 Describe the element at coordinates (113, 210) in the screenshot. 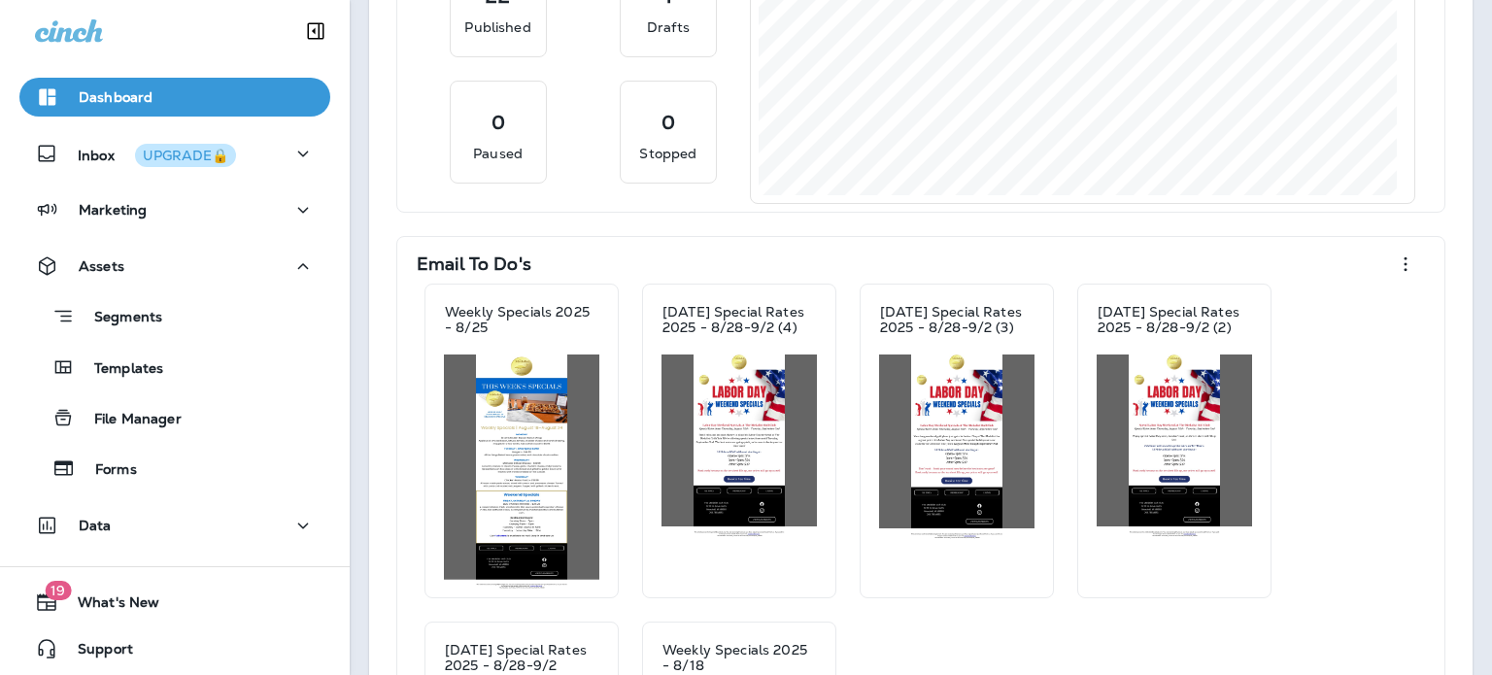

I see `p: Marketing` at that location.